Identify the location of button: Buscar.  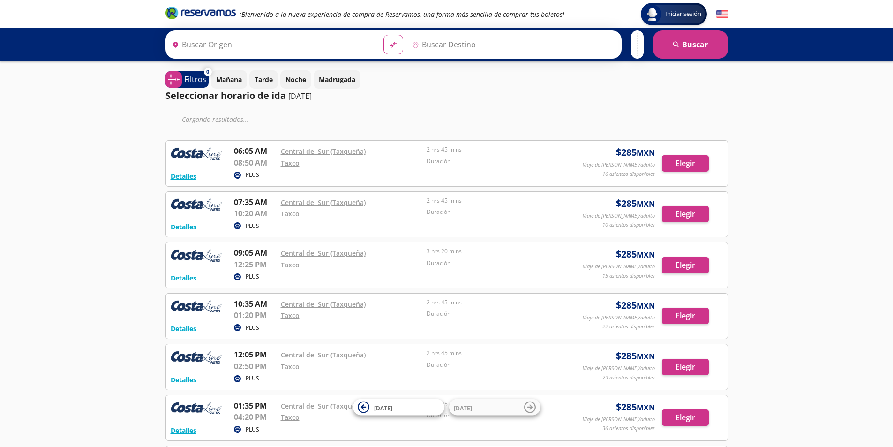
(690, 45).